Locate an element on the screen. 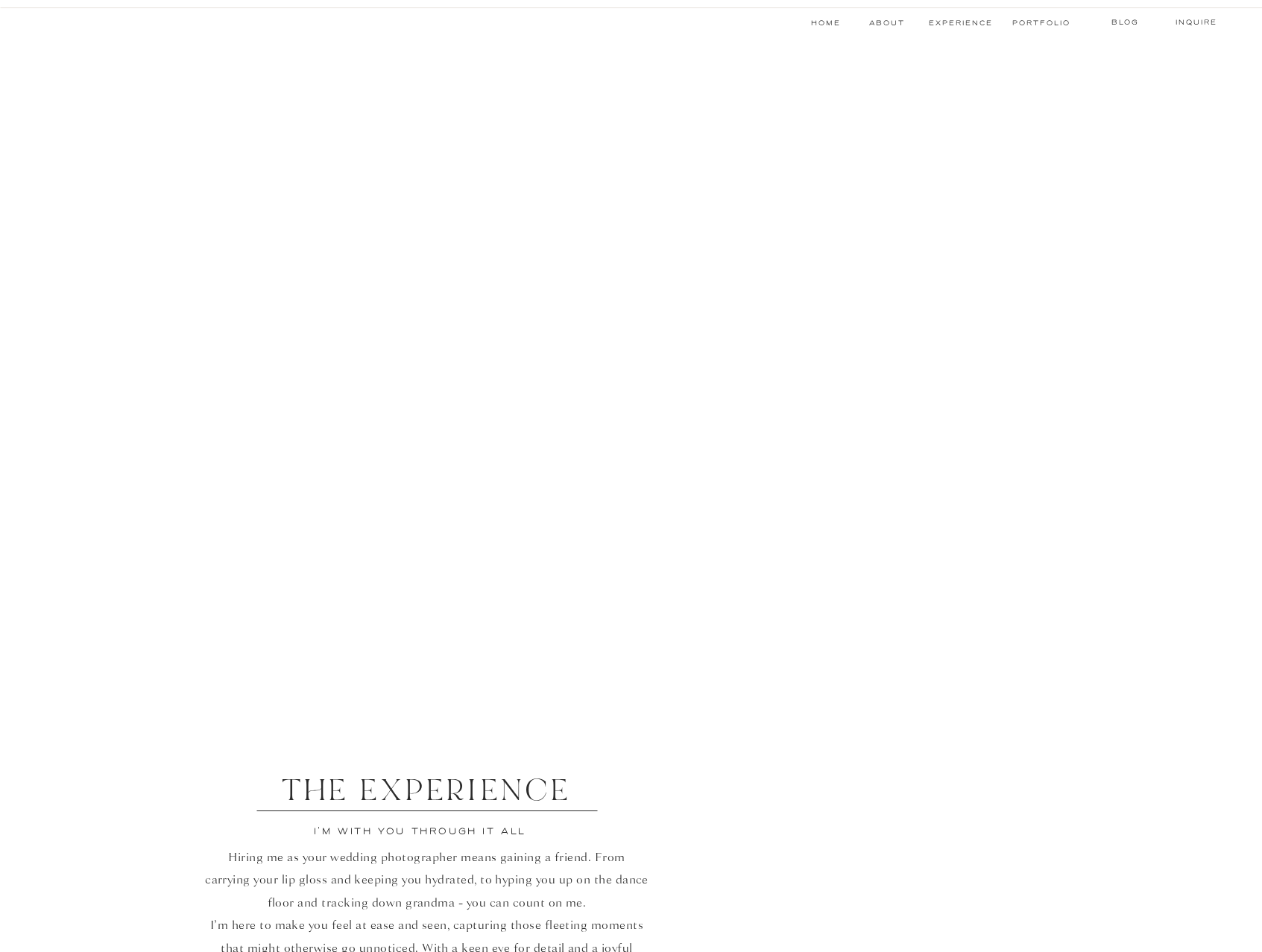  a: About is located at coordinates (885, 23).